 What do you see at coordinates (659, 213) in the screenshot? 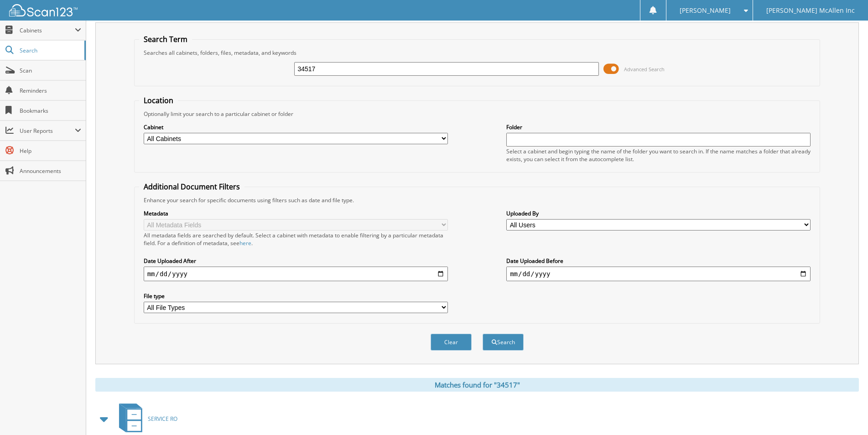
I see `label: Uploaded By` at bounding box center [659, 213].